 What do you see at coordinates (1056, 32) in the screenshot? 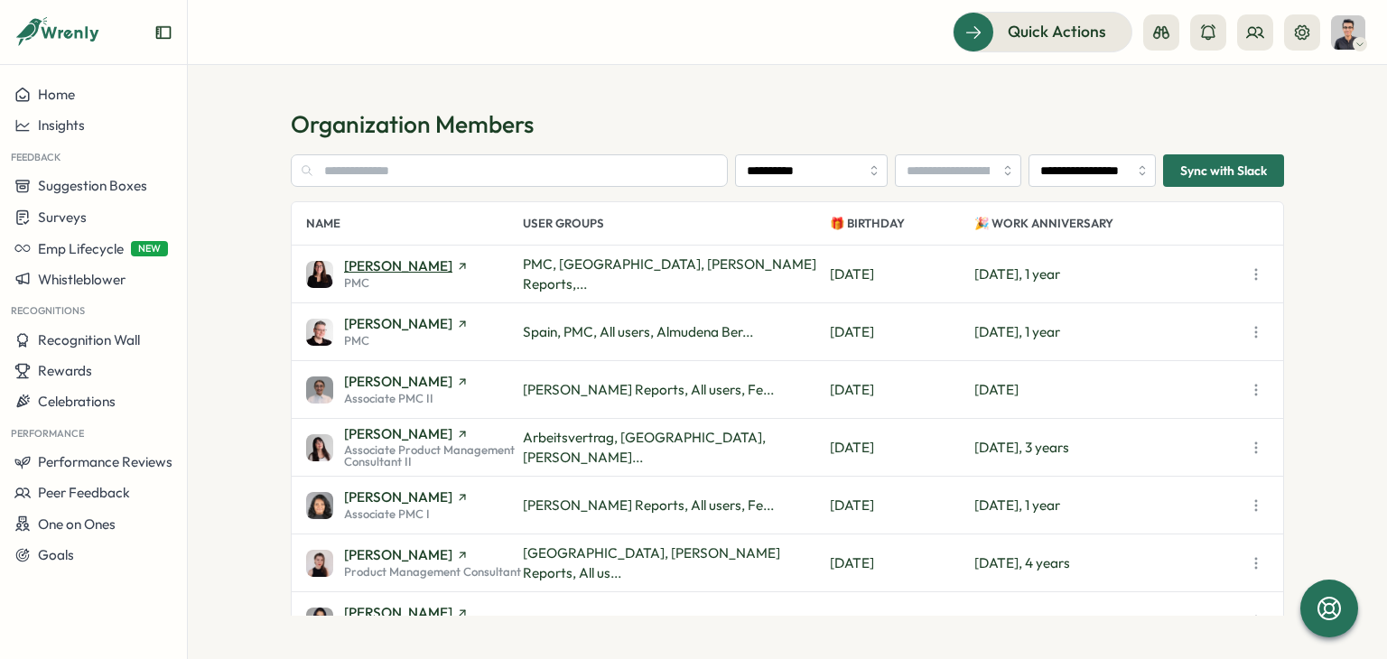
I see `span: Quick Actions` at bounding box center [1056, 32].